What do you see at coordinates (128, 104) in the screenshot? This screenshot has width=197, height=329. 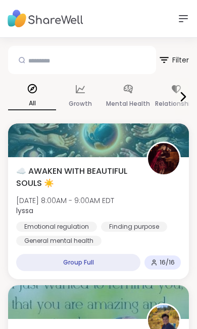 I see `p: Mental Health` at bounding box center [128, 104].